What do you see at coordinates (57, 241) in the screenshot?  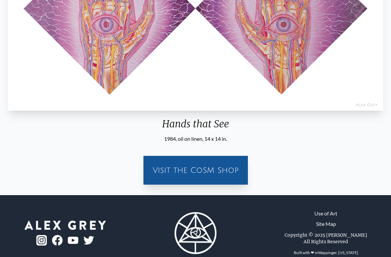 I see `img: fb-logo.png` at bounding box center [57, 241].